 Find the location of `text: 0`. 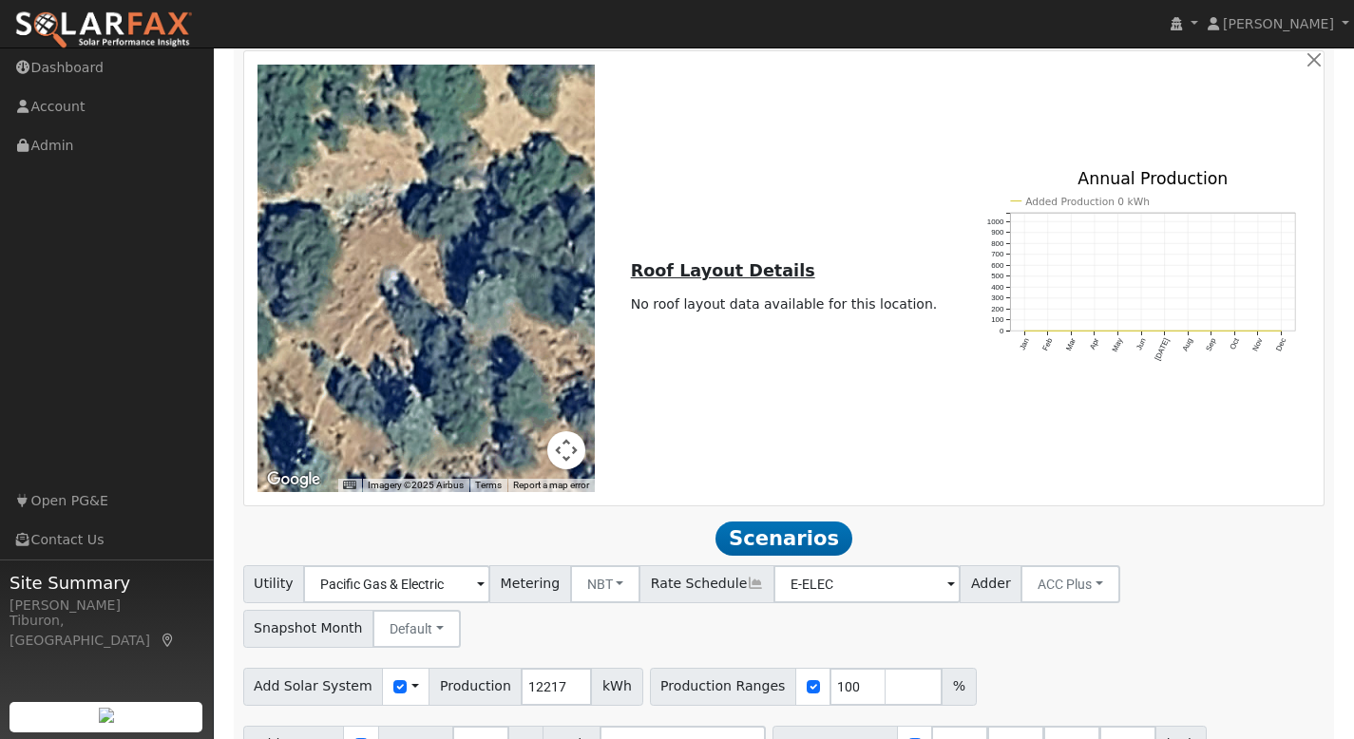

text: 0 is located at coordinates (1001, 331).